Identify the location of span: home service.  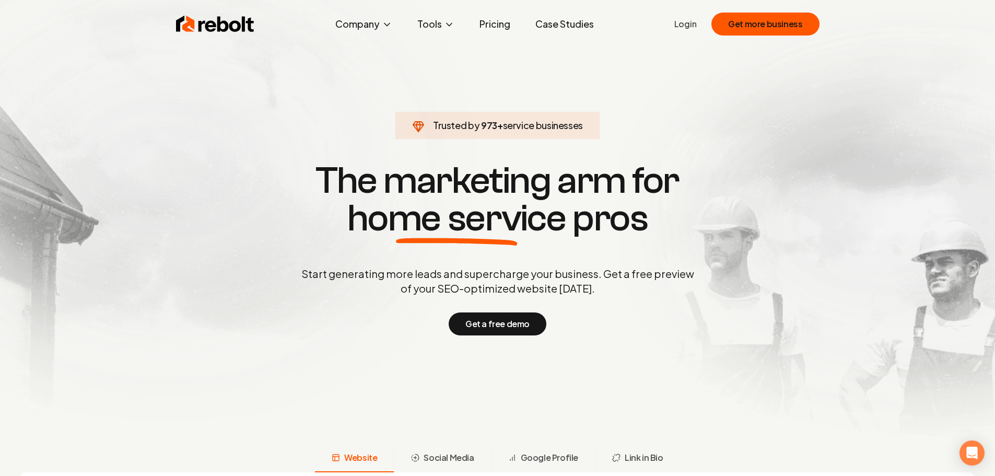
(457, 218).